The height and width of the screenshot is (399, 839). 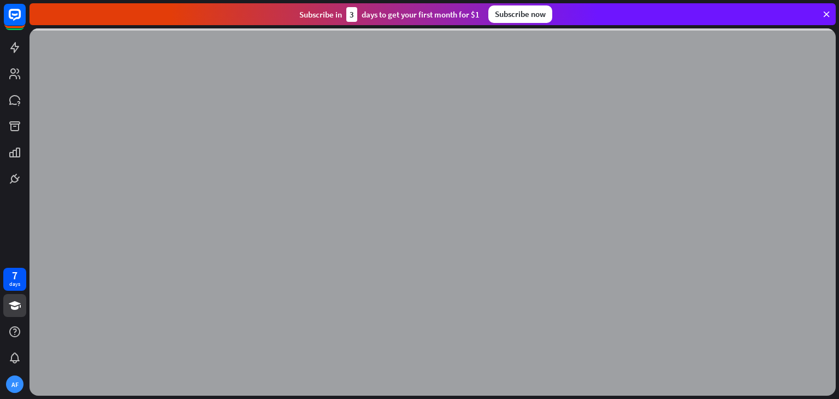 What do you see at coordinates (15, 275) in the screenshot?
I see `div: 7` at bounding box center [15, 275].